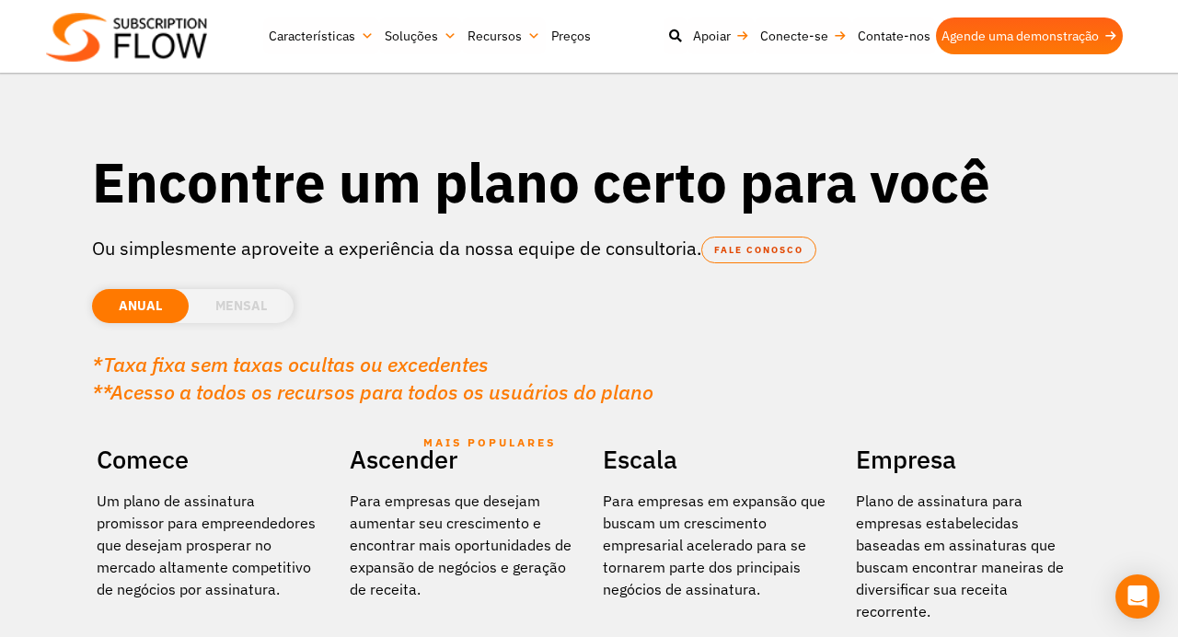  Describe the element at coordinates (397, 248) in the screenshot. I see `font: Ou simplesmente aproveite a experiência da nossa equipe de consultoria.` at that location.